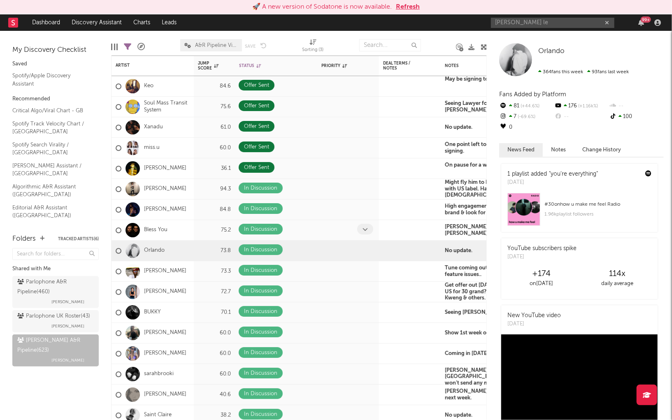 The height and width of the screenshot is (420, 672). Describe the element at coordinates (313, 50) in the screenshot. I see `div: Sorting ( 3 )` at that location.